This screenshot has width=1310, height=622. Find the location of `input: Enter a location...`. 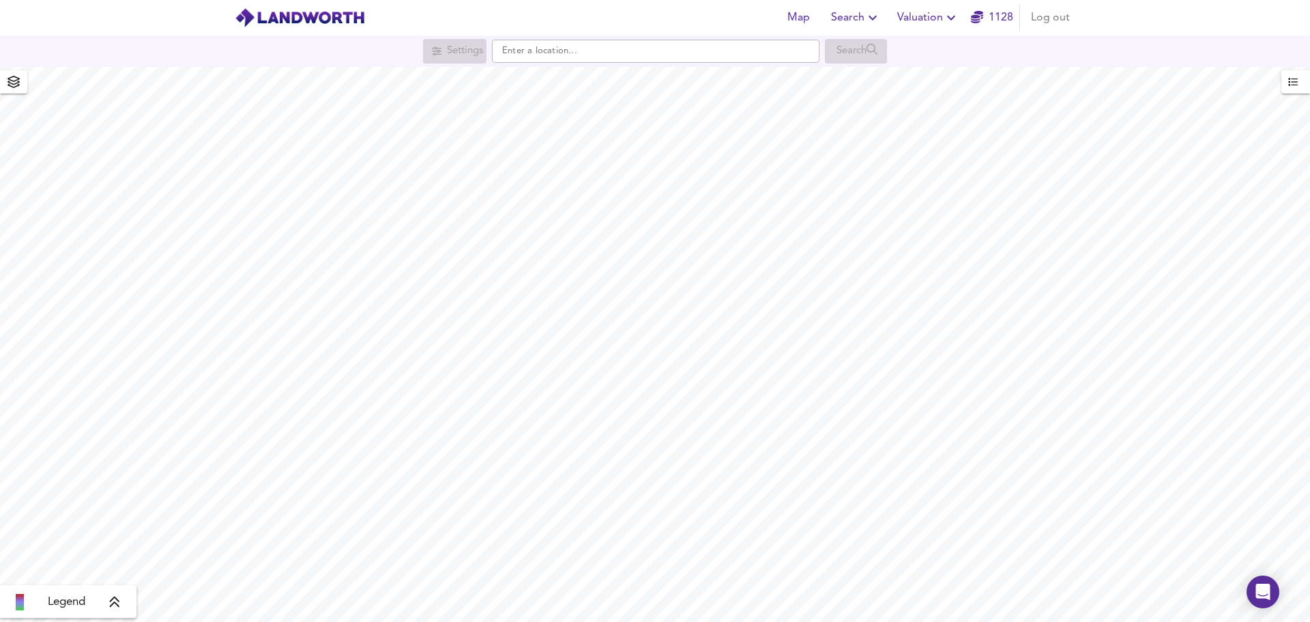

input: Enter a location... is located at coordinates (656, 51).